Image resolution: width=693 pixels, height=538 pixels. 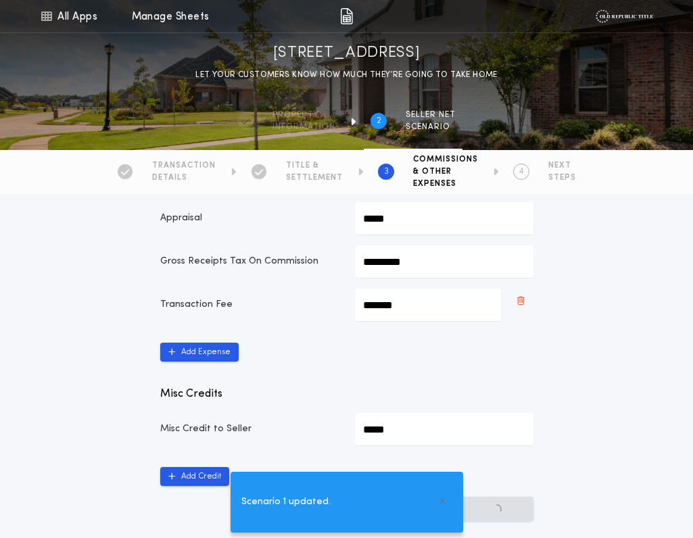 What do you see at coordinates (379, 121) in the screenshot?
I see `h2: 2` at bounding box center [379, 121].